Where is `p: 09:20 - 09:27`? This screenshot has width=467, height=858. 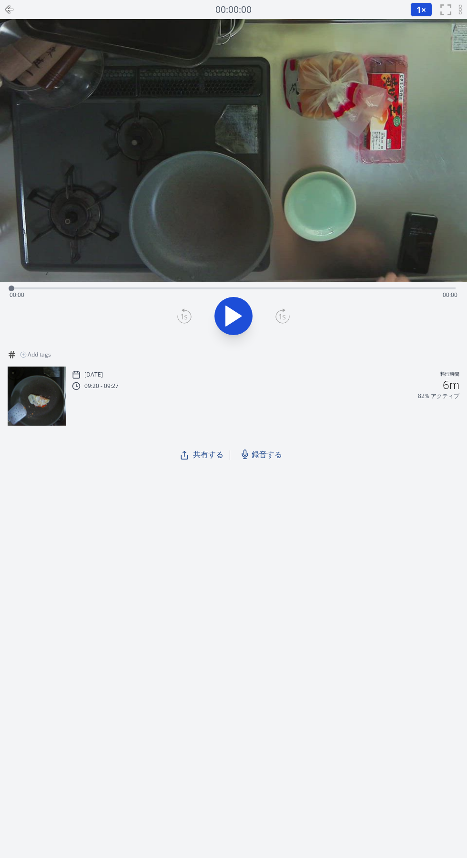
p: 09:20 - 09:27 is located at coordinates (102, 386).